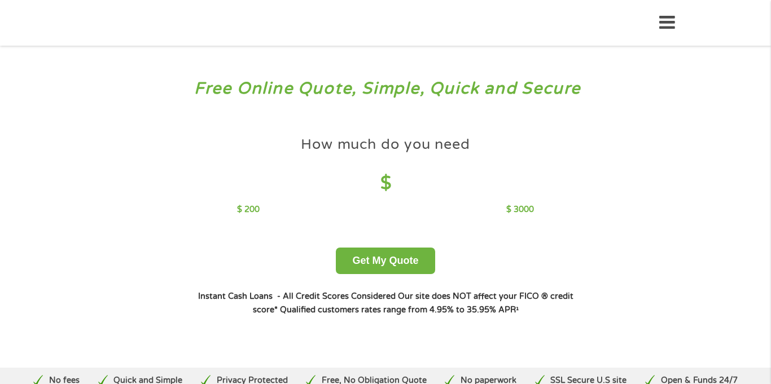 The image size is (771, 384). I want to click on strong: Qualified customers rates range from 4.95% to 35.95% APR¹, so click(399, 310).